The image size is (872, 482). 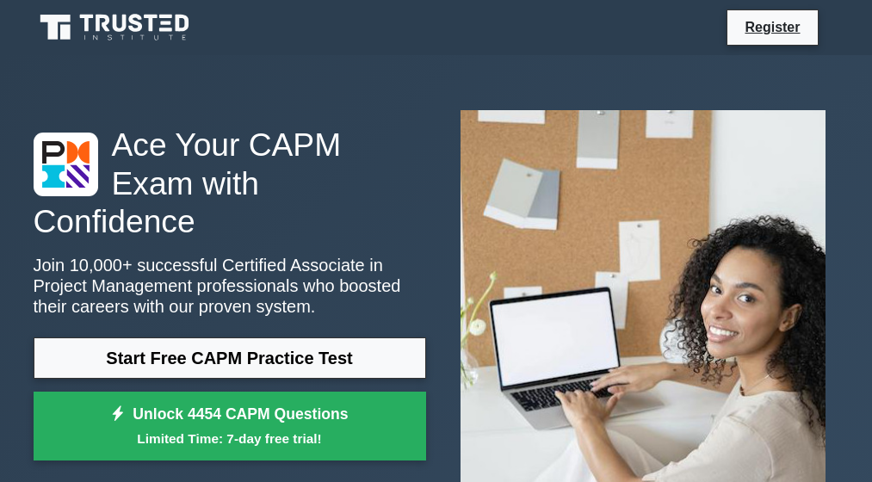 I want to click on small: Limited Time: 7-day free trial!, so click(x=230, y=438).